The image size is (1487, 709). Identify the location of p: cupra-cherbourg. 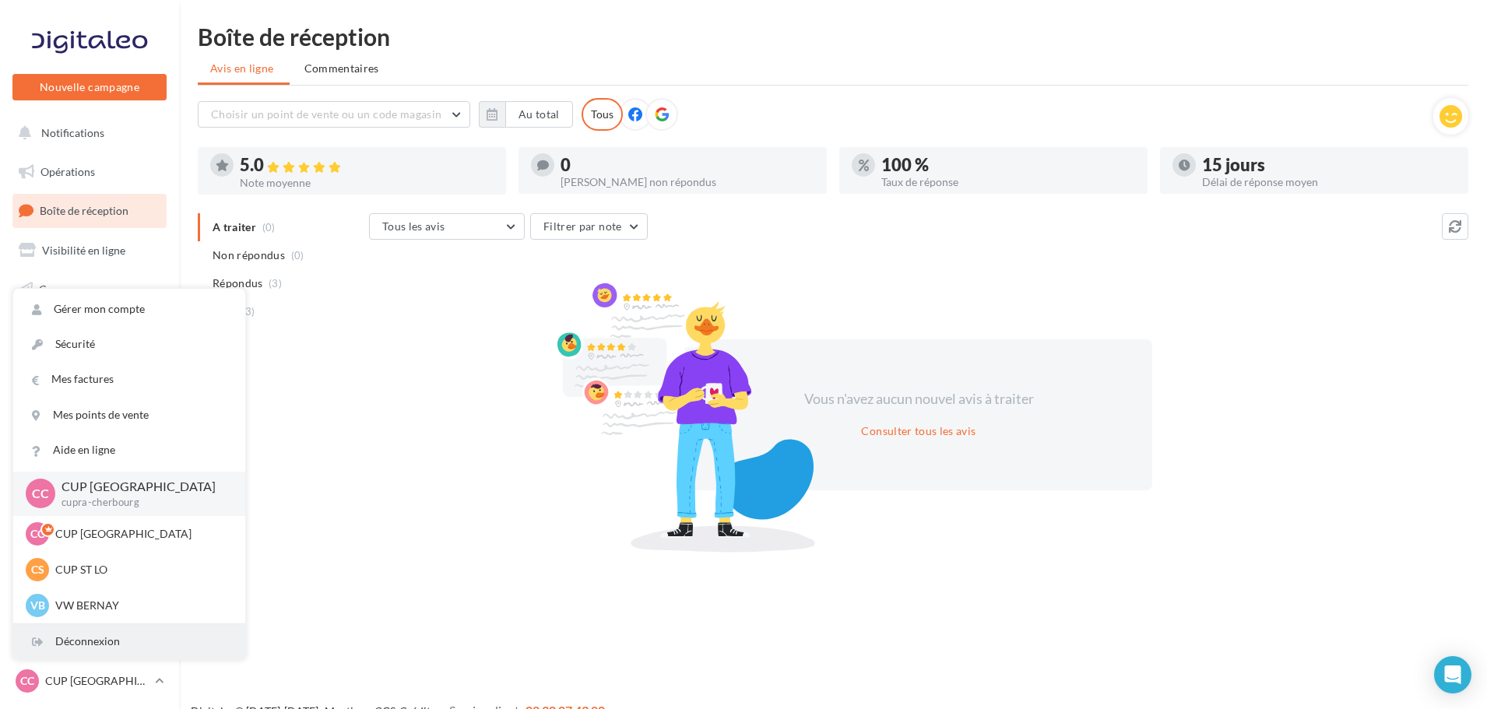
(141, 503).